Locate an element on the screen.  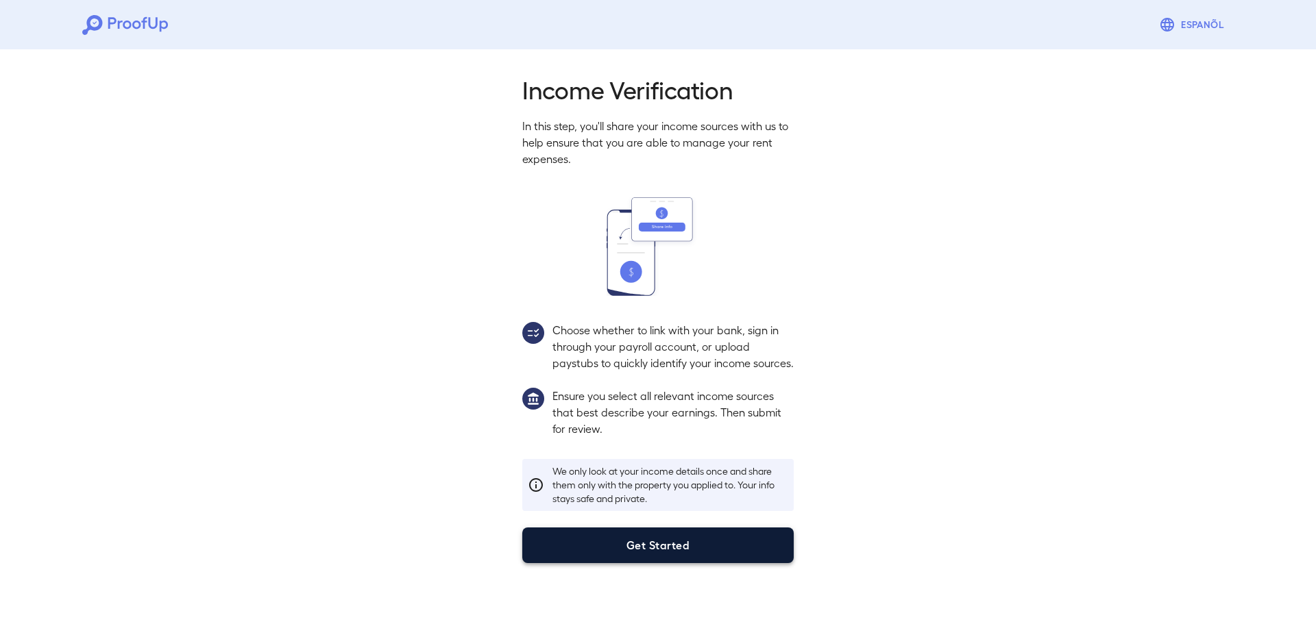
h2: Income Verification is located at coordinates (658, 89).